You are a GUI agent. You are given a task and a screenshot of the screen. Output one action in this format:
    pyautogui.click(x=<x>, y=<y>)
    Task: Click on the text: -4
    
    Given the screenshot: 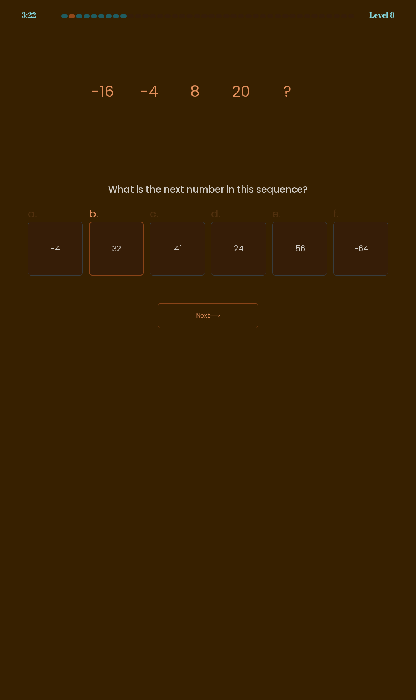 What is the action you would take?
    pyautogui.click(x=55, y=248)
    